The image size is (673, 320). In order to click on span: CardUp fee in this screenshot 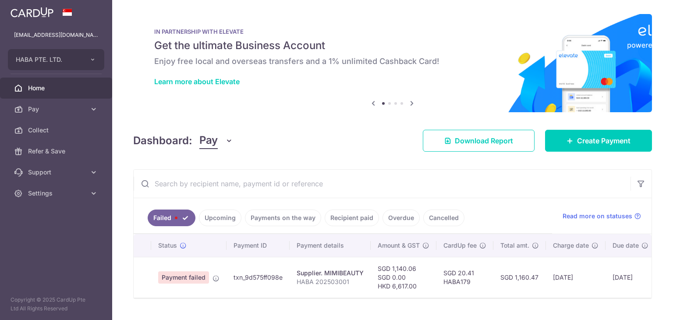, I will do `click(460, 245)`.